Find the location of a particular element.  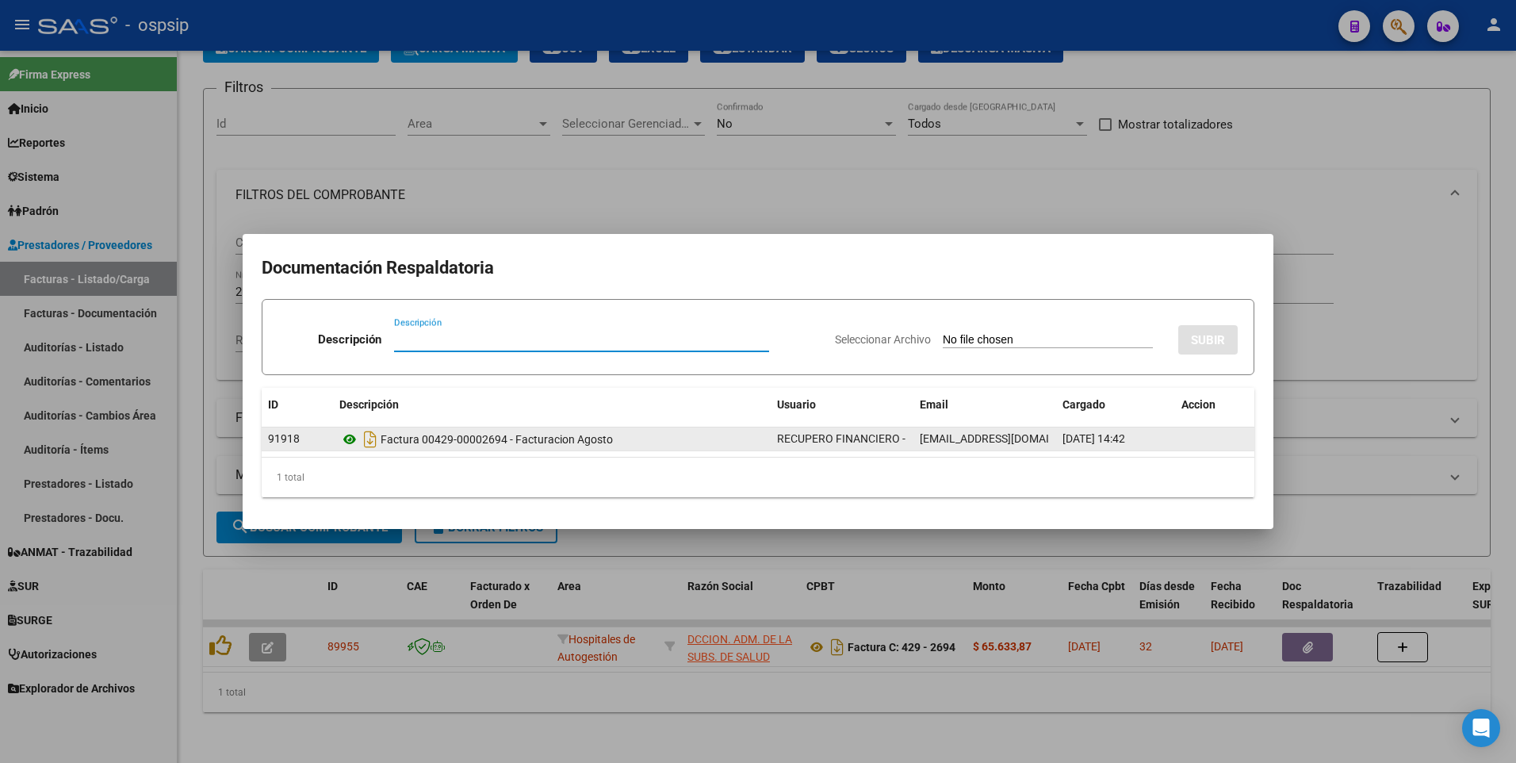

div: Factura 00429-00002694 - Facturacion Agosto is located at coordinates (552, 439).